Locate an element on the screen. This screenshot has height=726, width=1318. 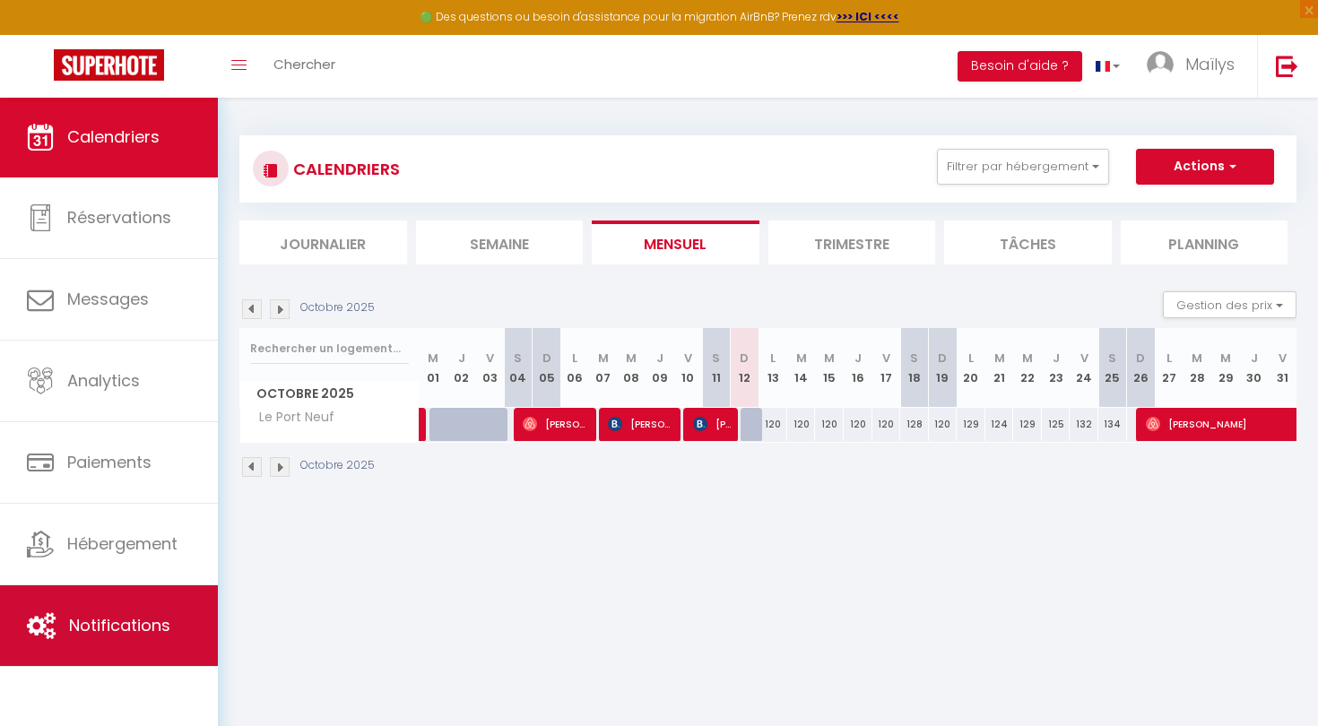
span: Hébergement is located at coordinates (122, 543).